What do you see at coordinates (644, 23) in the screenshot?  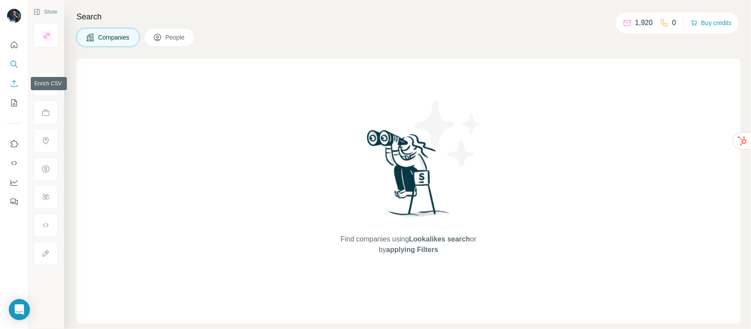 I see `p: 1,920` at bounding box center [644, 23].